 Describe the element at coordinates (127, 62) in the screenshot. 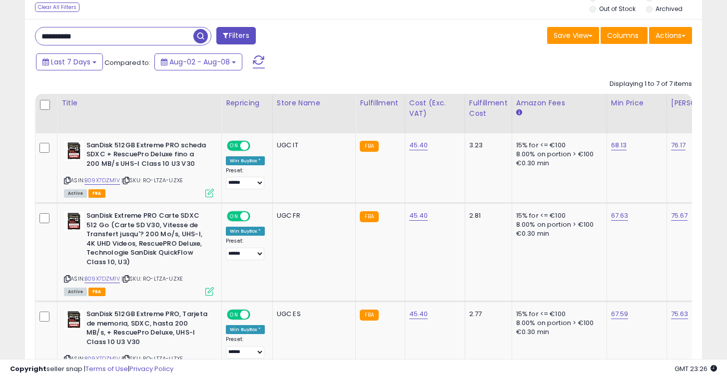

I see `span: Compared to:` at that location.